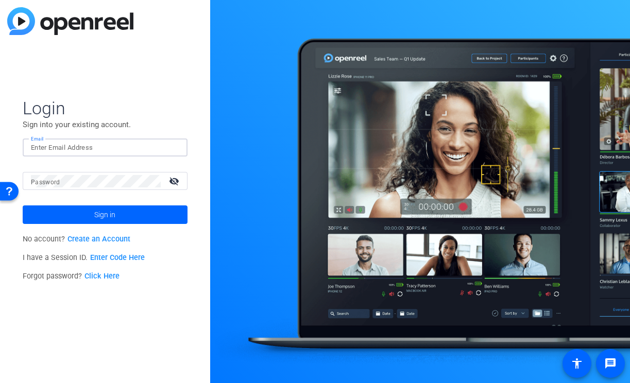  Describe the element at coordinates (105, 108) in the screenshot. I see `span: Login` at that location.